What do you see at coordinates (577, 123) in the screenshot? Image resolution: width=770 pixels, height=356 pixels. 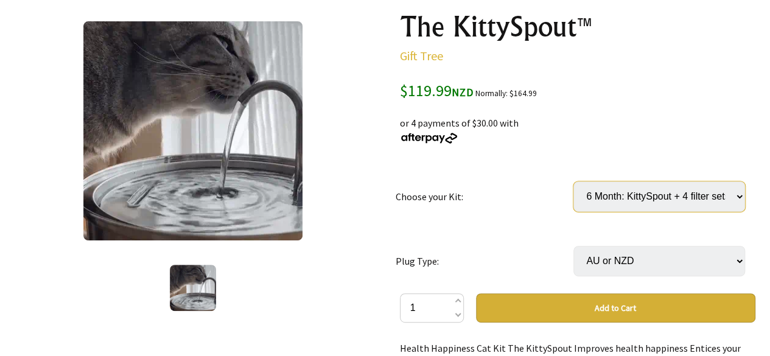 I see `div: or 4 payments of $30.00 with` at bounding box center [577, 123].